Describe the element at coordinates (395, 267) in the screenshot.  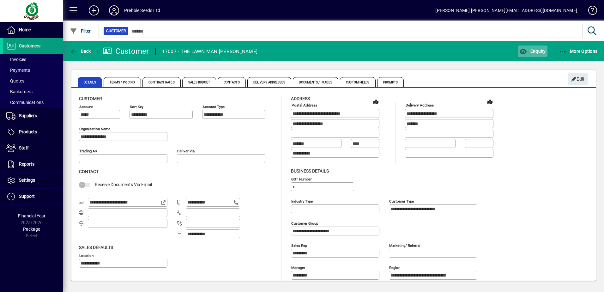
I see `mat-label: Region` at that location.